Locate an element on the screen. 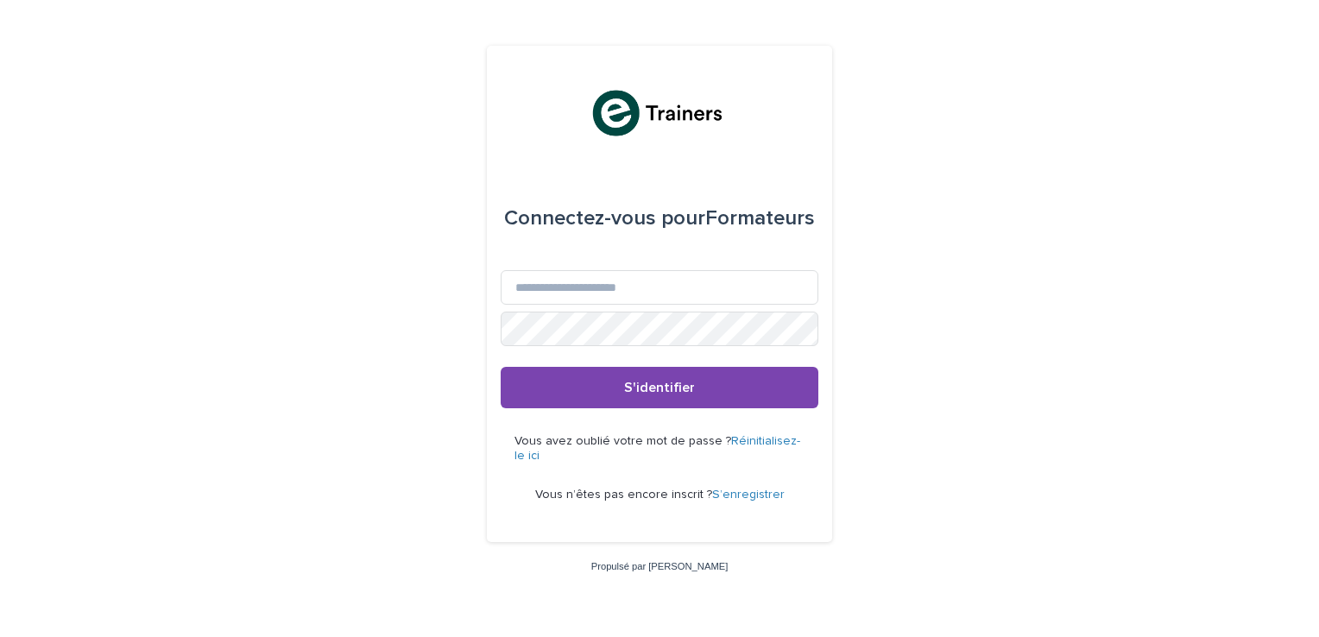 The height and width of the screenshot is (637, 1319). div: Formateurs is located at coordinates (660, 218).